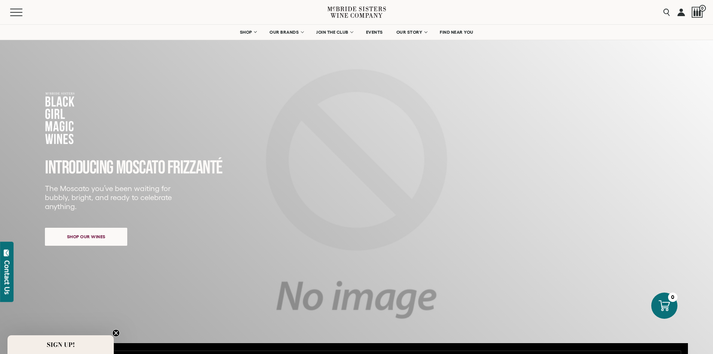 The width and height of the screenshot is (713, 354). I want to click on span: SIGN UP!, so click(61, 344).